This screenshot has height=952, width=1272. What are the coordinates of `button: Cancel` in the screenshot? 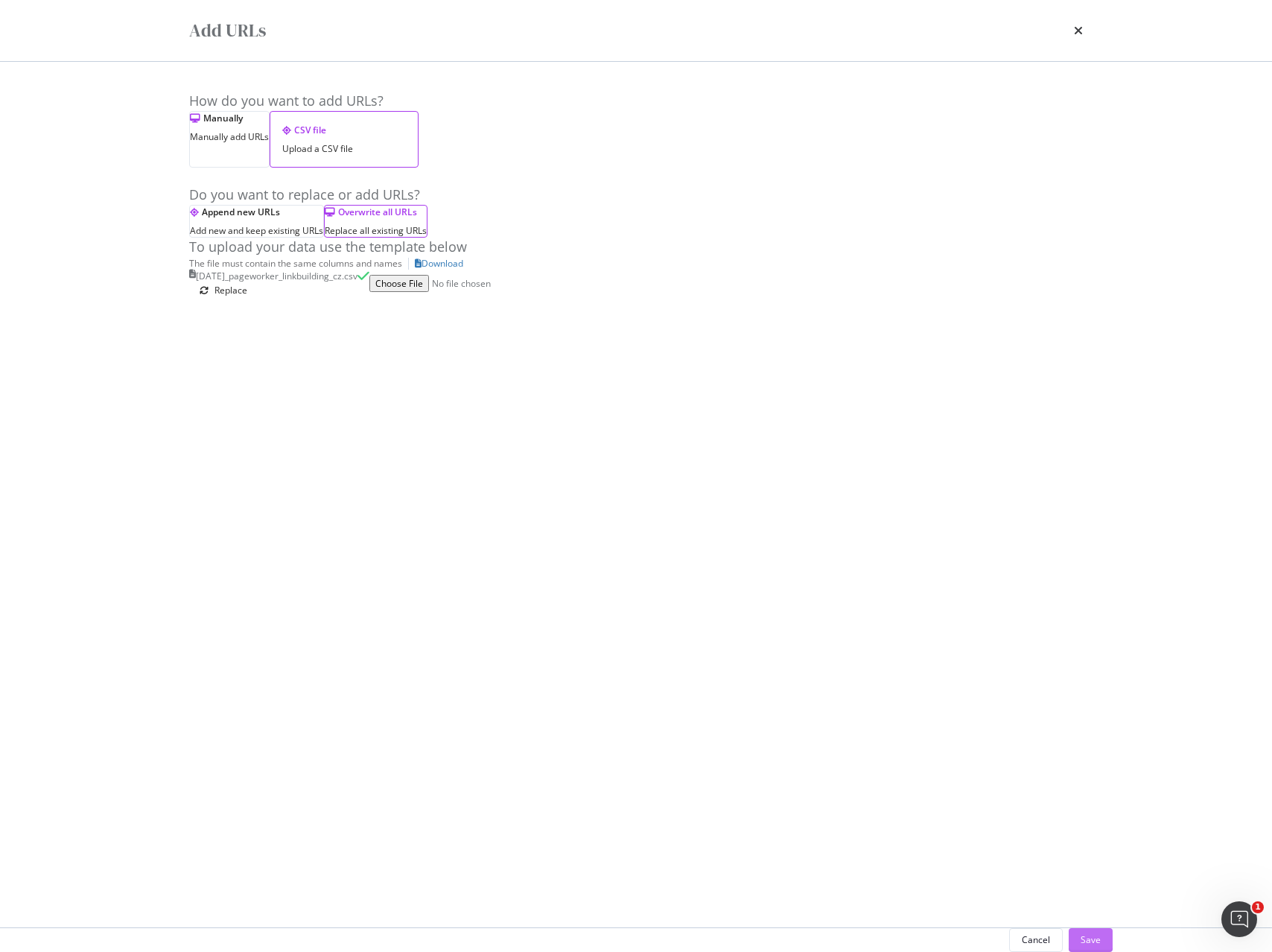 It's located at (1036, 940).